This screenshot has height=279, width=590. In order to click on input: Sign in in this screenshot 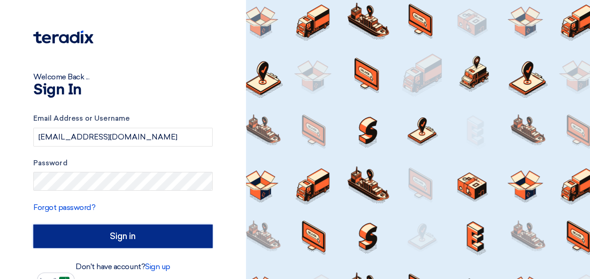, I will do `click(123, 236)`.